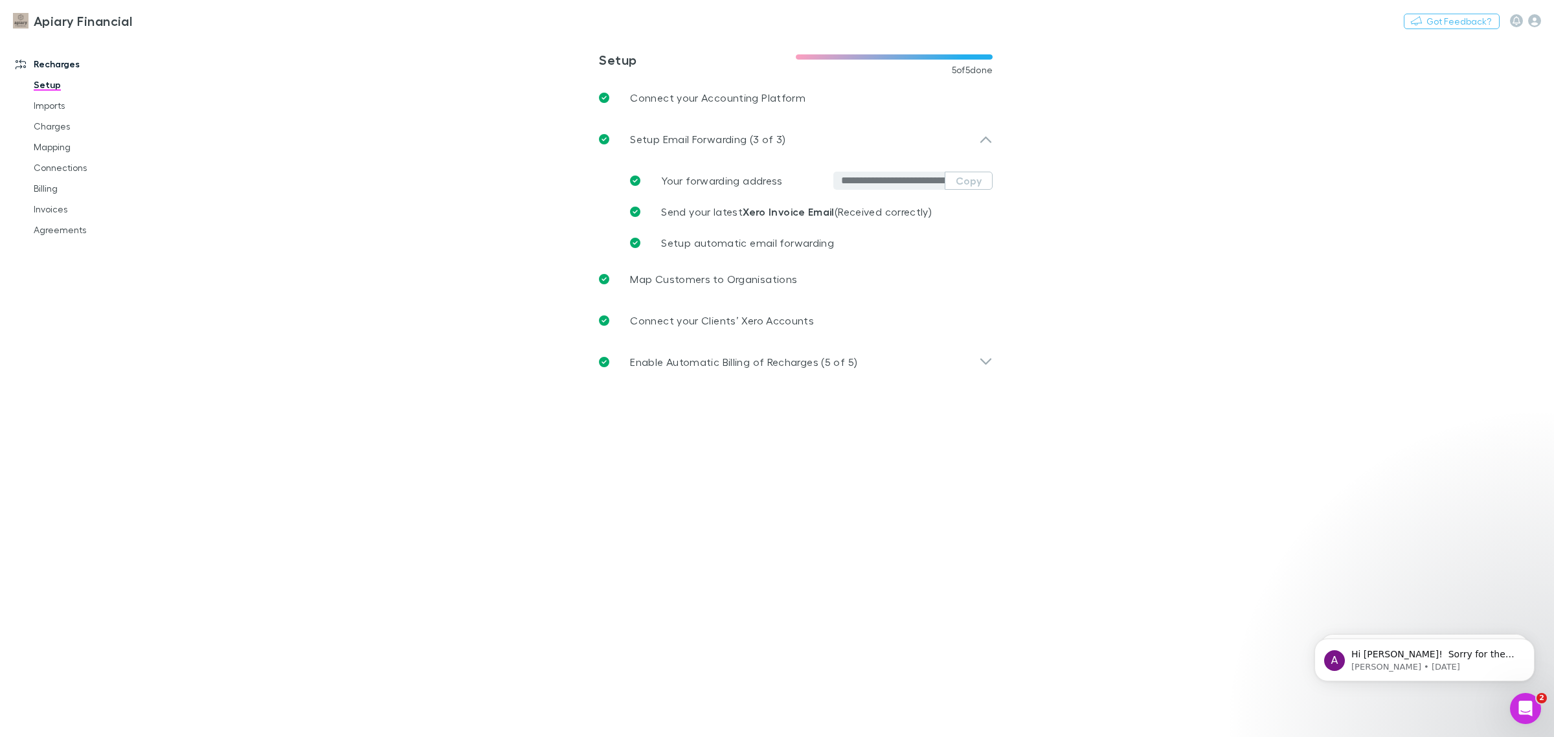  Describe the element at coordinates (789, 212) in the screenshot. I see `strong: Xero Invoice Email` at that location.